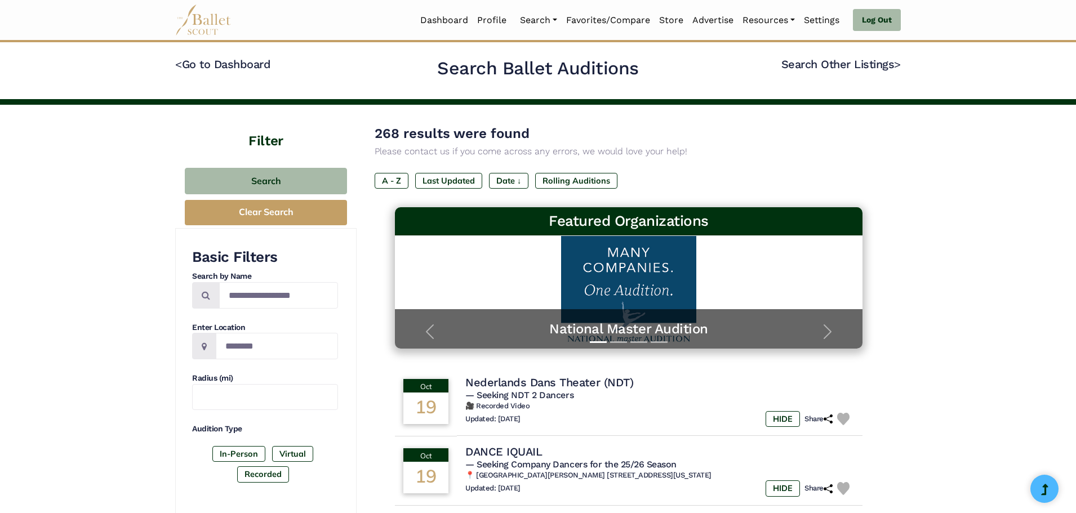 Image resolution: width=1076 pixels, height=513 pixels. I want to click on h5: National Master Audition, so click(628, 329).